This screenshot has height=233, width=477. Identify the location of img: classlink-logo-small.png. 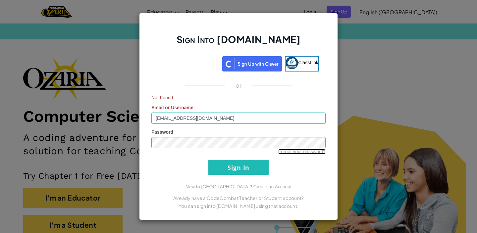
(292, 63).